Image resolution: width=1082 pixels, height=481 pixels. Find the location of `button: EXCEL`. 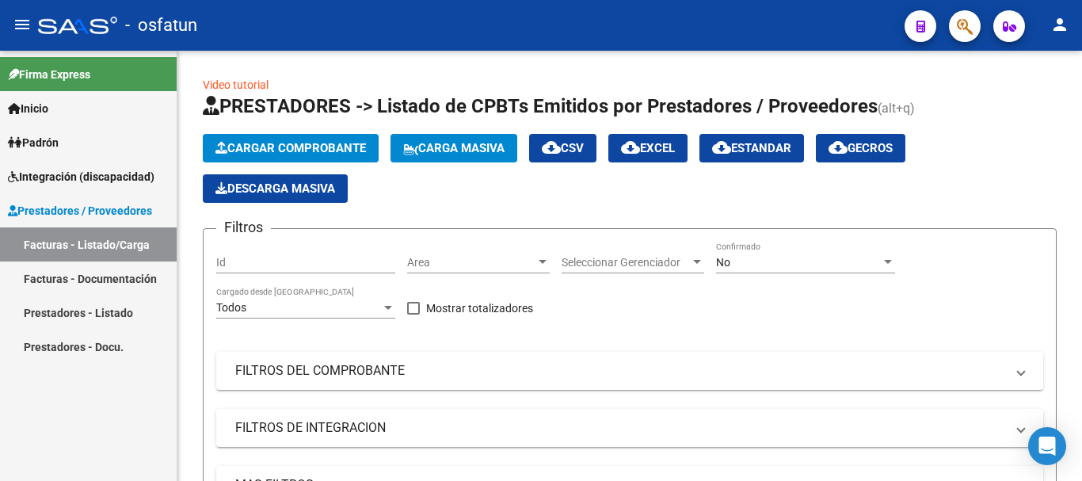

button: EXCEL is located at coordinates (648, 148).